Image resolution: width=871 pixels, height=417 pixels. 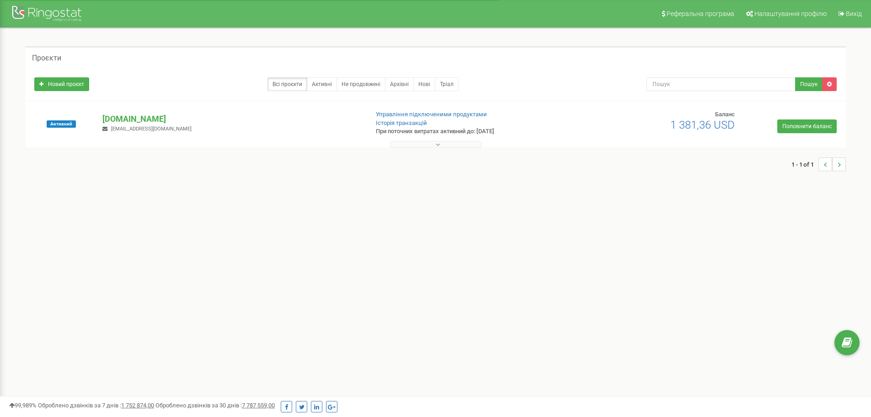 What do you see at coordinates (96, 405) in the screenshot?
I see `span: Оброблено дзвінків за 7 днів :` at bounding box center [96, 405].